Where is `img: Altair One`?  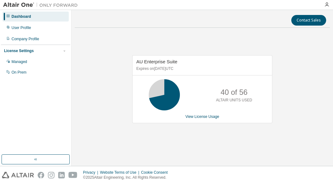
img: Altair One is located at coordinates (42, 5).